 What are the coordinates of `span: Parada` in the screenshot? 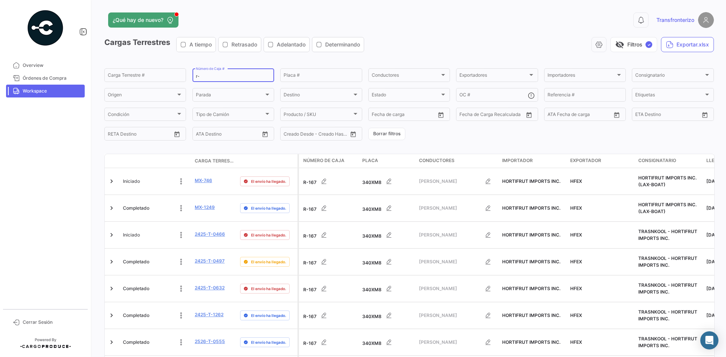 It's located at (230, 96).